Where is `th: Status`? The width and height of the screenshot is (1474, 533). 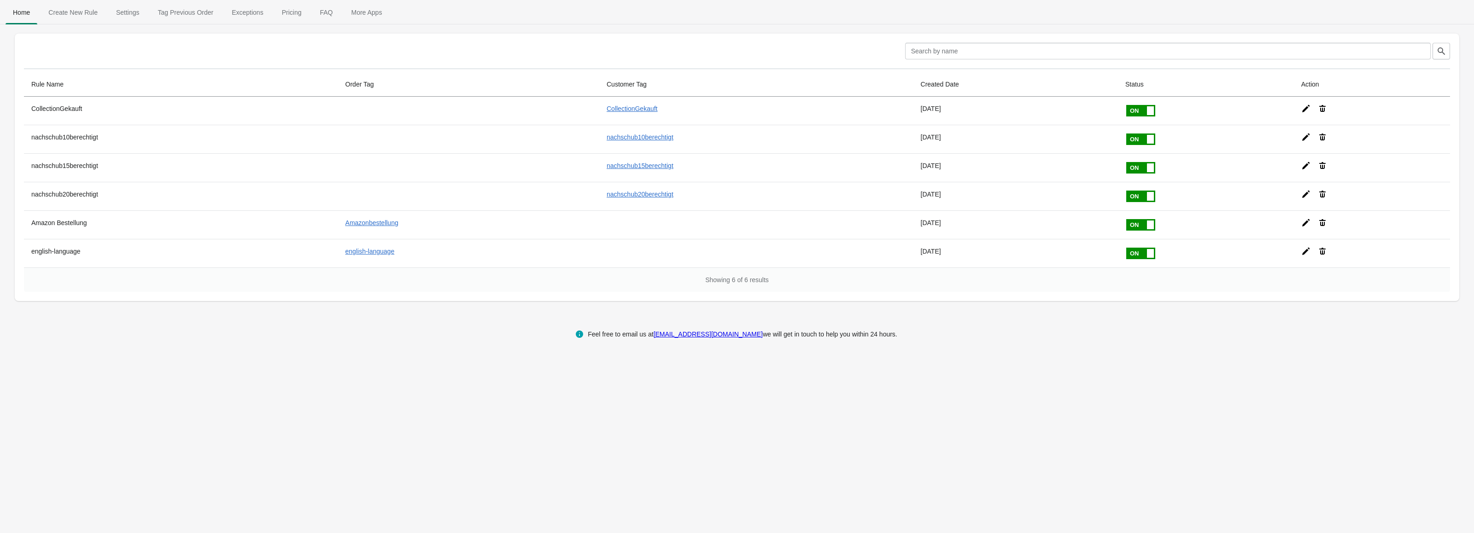
th: Status is located at coordinates (1206, 84).